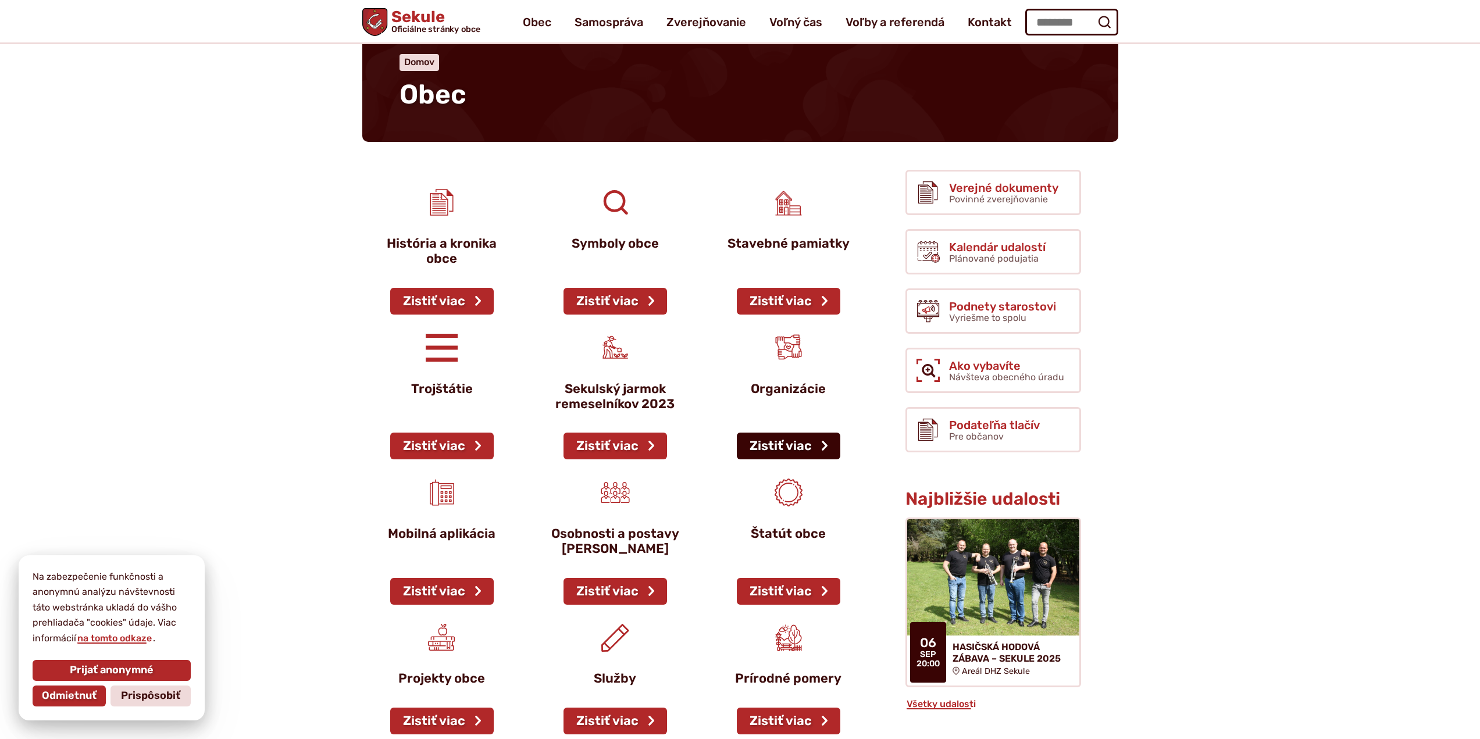  I want to click on a: Podateľňa tlačív Pre občanov, so click(993, 430).